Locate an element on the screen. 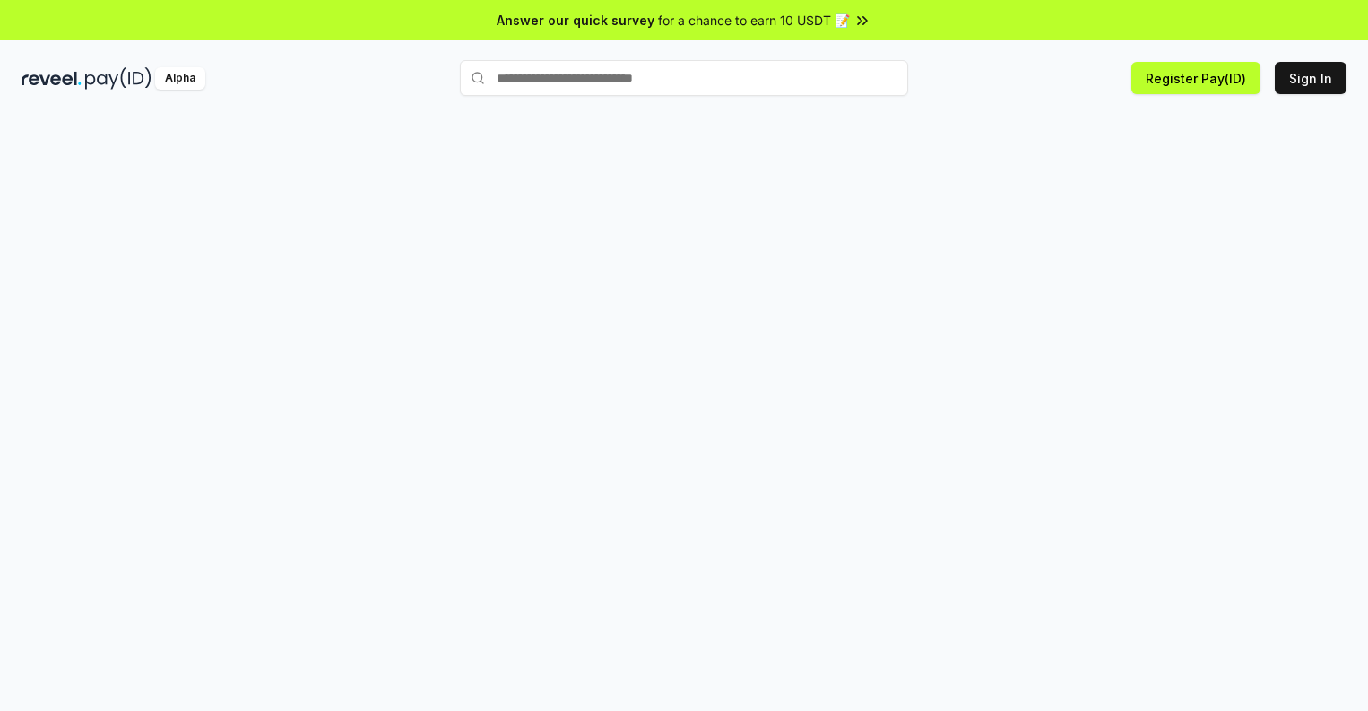 This screenshot has height=711, width=1368. button: Sign In is located at coordinates (1311, 78).